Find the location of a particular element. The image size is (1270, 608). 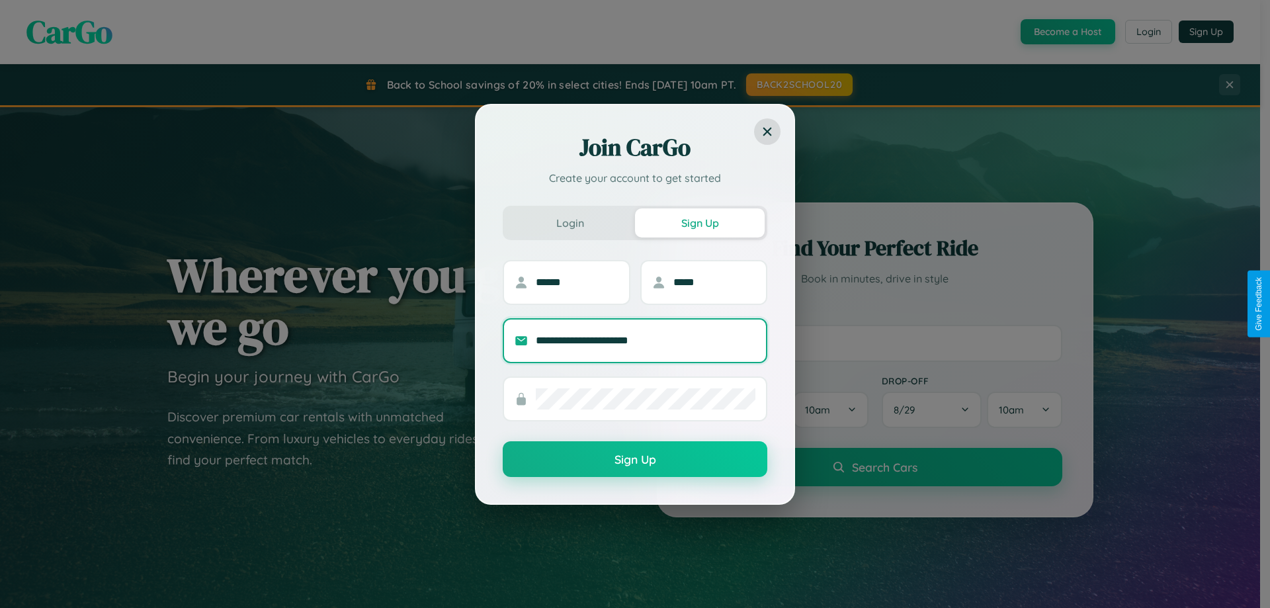

p: Create your account to get started is located at coordinates (635, 178).